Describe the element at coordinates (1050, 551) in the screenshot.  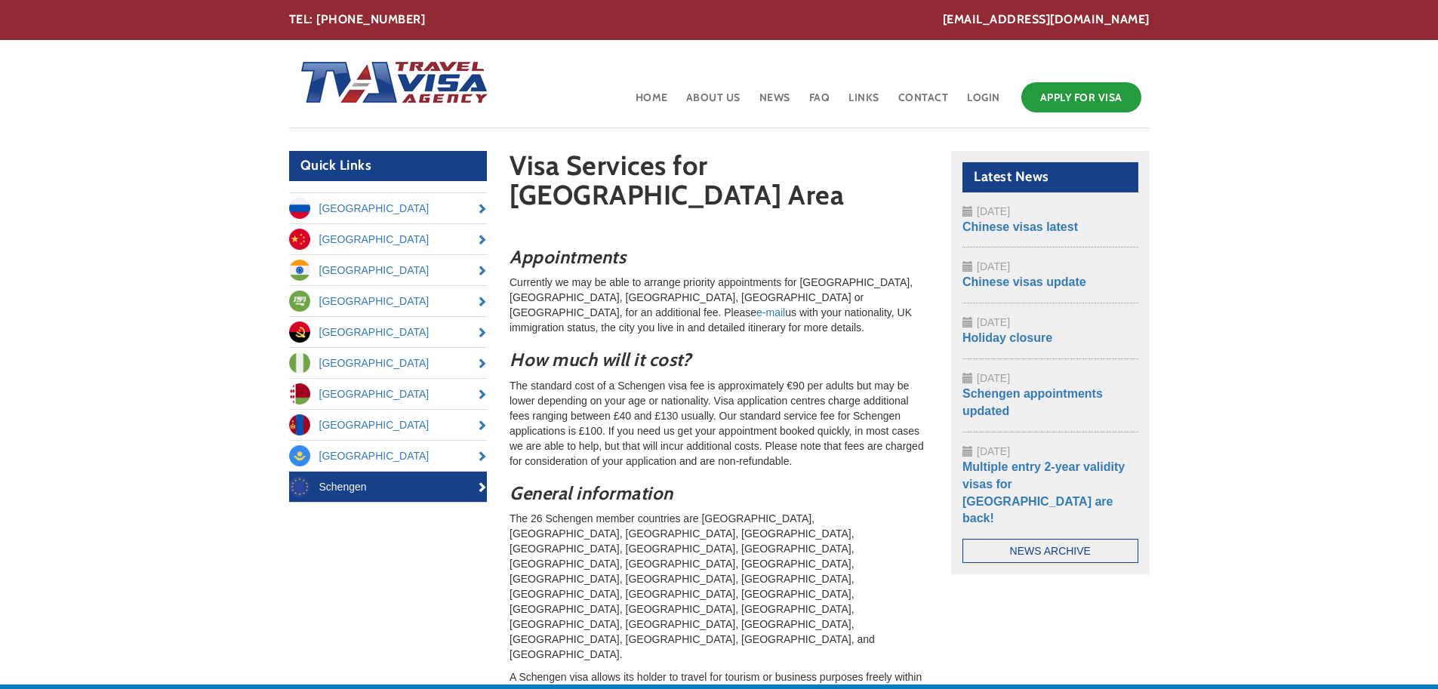
I see `a: News Archive` at that location.